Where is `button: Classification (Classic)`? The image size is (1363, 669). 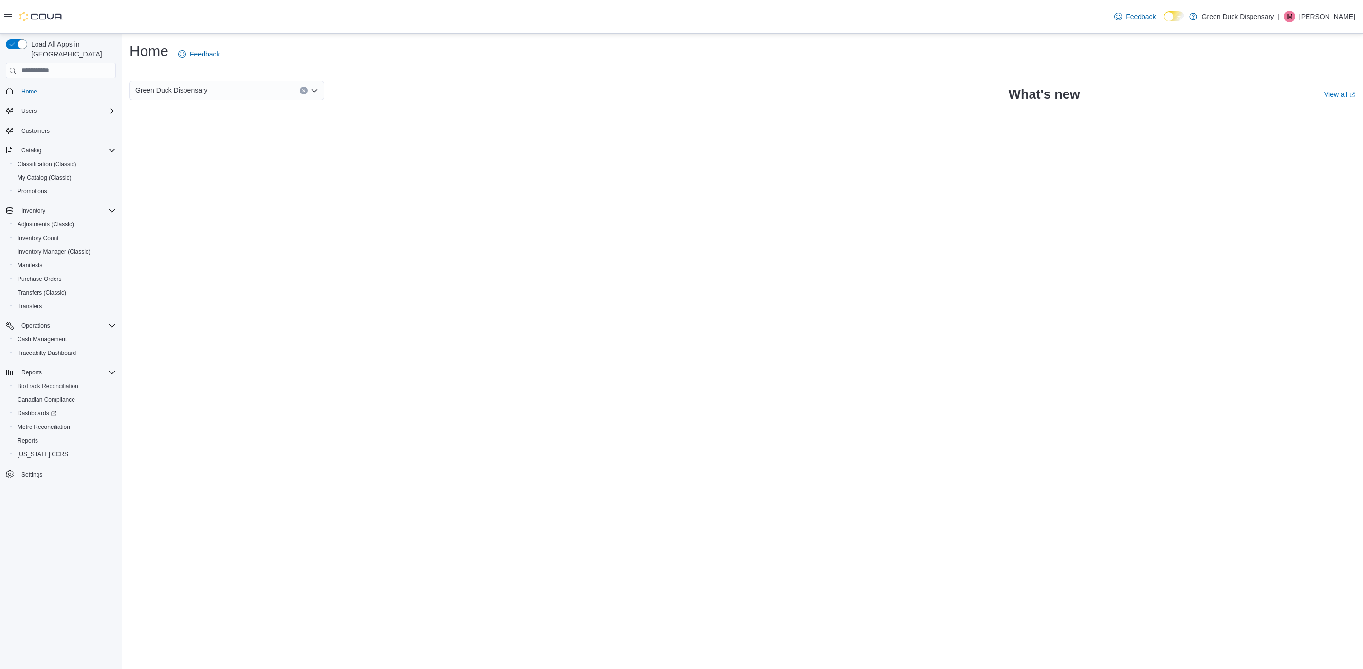
button: Classification (Classic) is located at coordinates (65, 164).